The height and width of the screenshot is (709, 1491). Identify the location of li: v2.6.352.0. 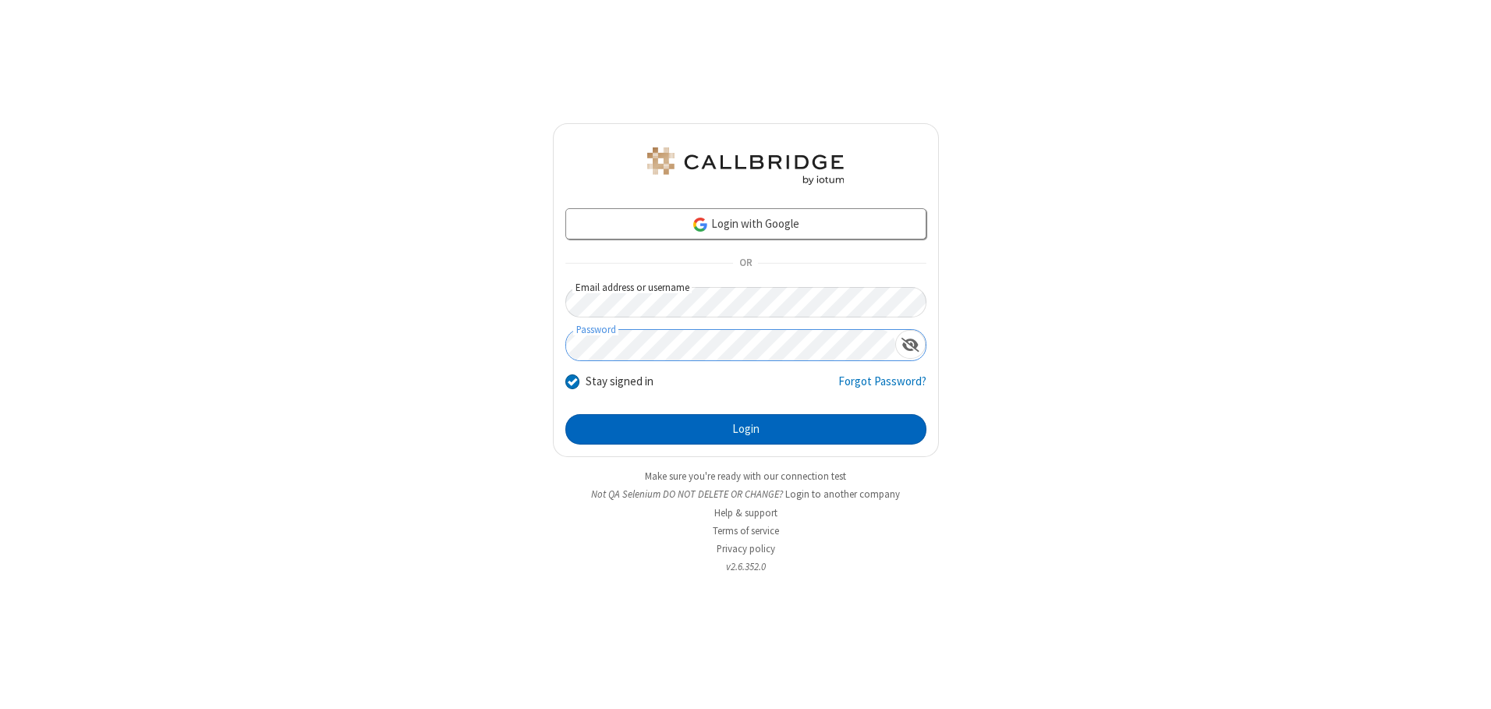
(746, 566).